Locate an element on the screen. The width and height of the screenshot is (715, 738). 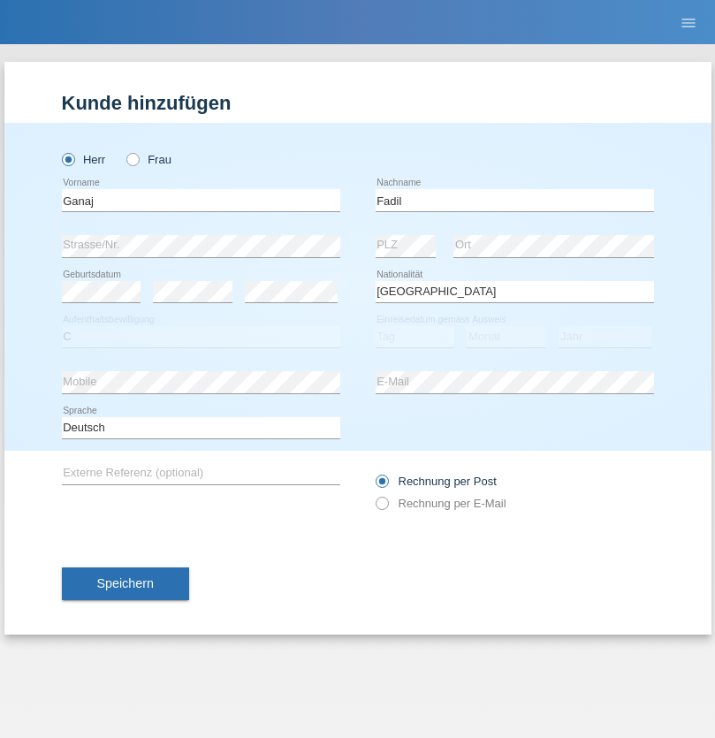
a: menu is located at coordinates (689, 22).